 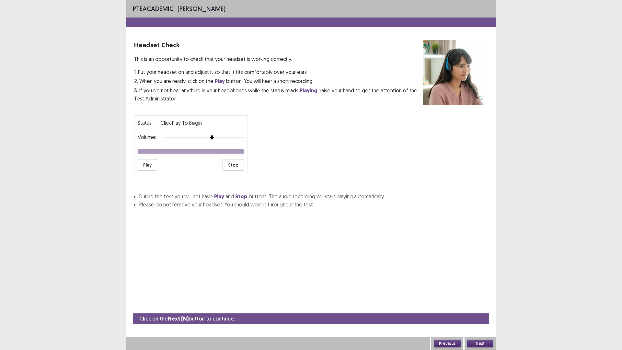 What do you see at coordinates (309, 90) in the screenshot?
I see `strong: Playing` at bounding box center [309, 90].